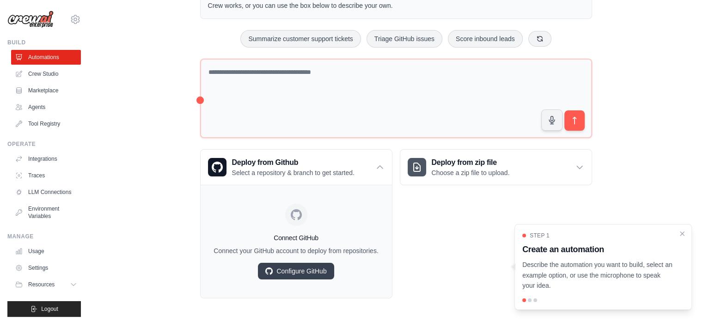 The image size is (703, 321). What do you see at coordinates (46, 91) in the screenshot?
I see `a: Marketplace` at bounding box center [46, 91].